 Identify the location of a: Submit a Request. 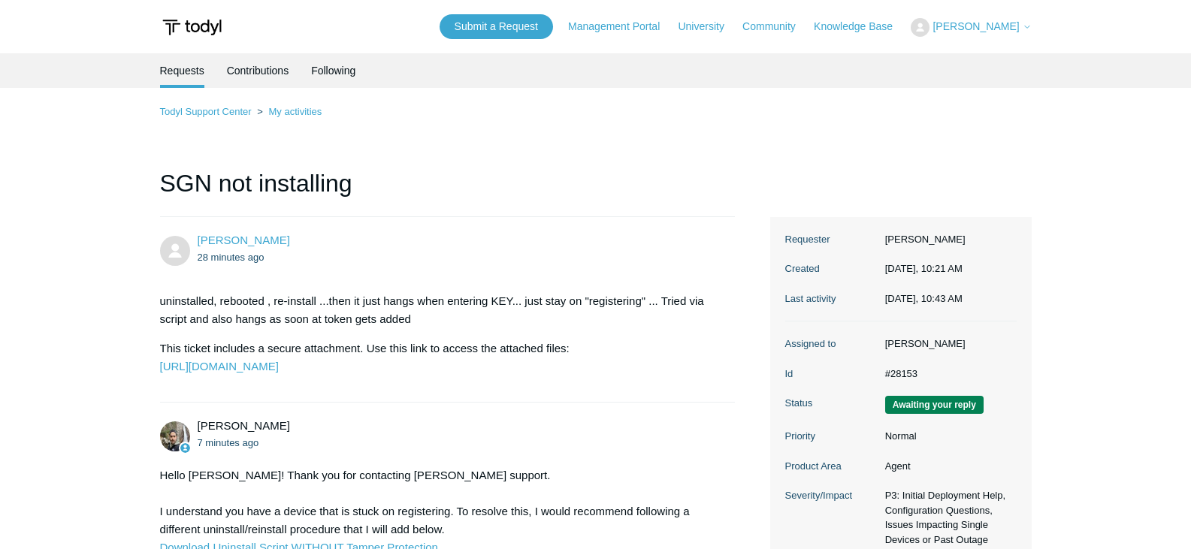
(496, 26).